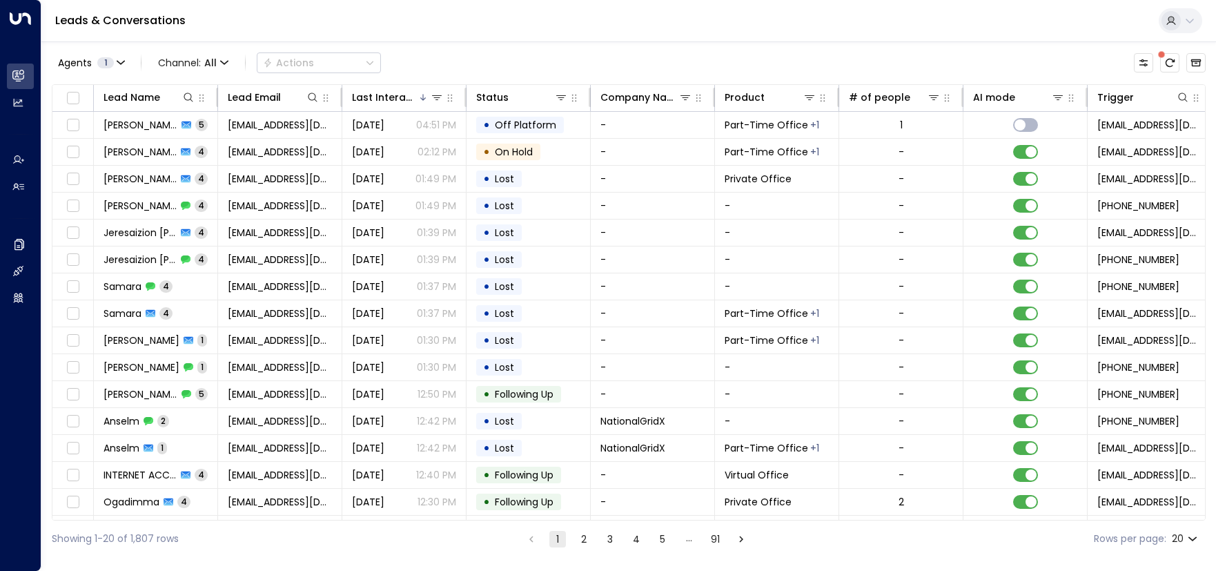  I want to click on div: Status, so click(522, 97).